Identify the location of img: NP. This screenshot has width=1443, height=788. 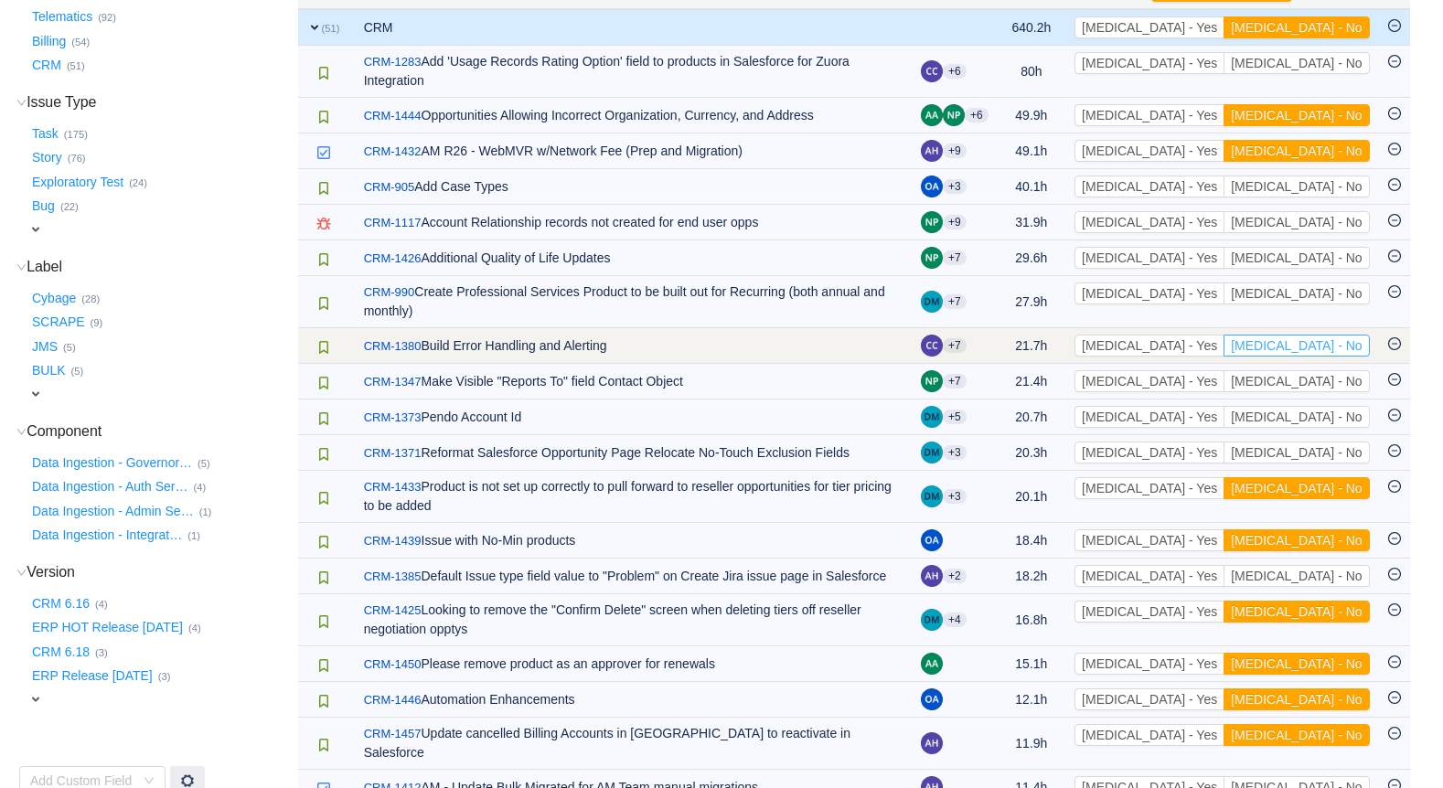
(932, 222).